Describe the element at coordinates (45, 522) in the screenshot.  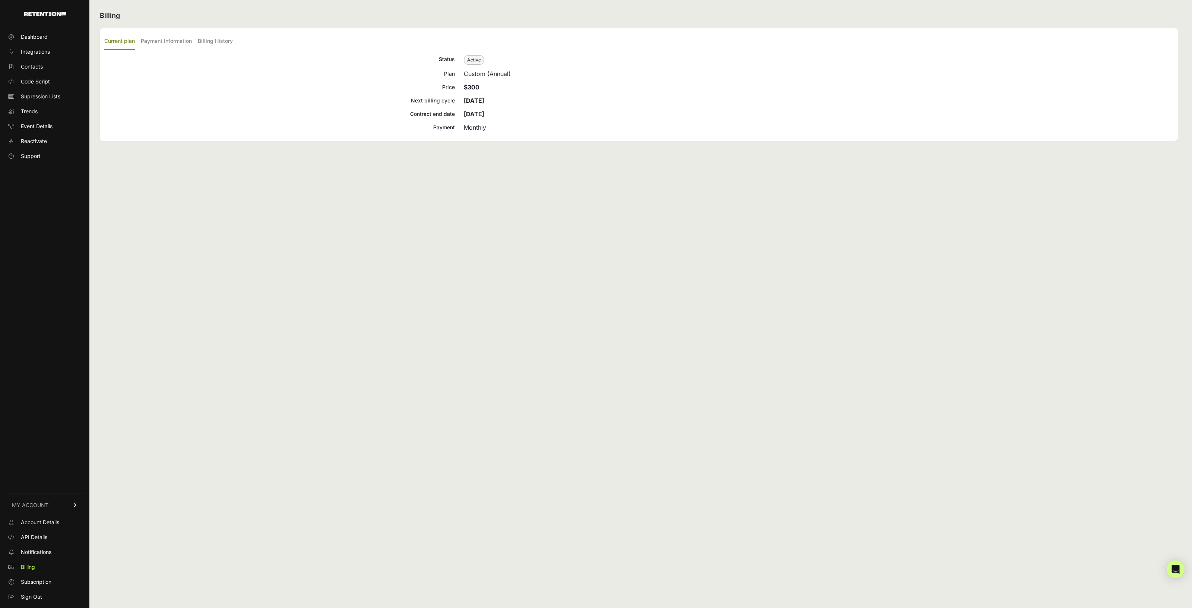
I see `a: Account Details` at that location.